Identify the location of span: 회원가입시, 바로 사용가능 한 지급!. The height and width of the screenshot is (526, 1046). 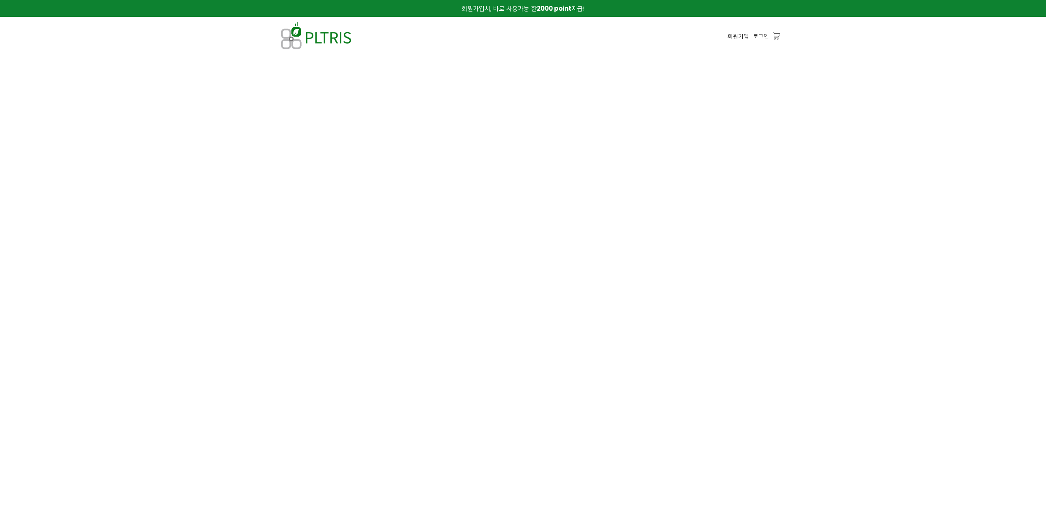
(523, 8).